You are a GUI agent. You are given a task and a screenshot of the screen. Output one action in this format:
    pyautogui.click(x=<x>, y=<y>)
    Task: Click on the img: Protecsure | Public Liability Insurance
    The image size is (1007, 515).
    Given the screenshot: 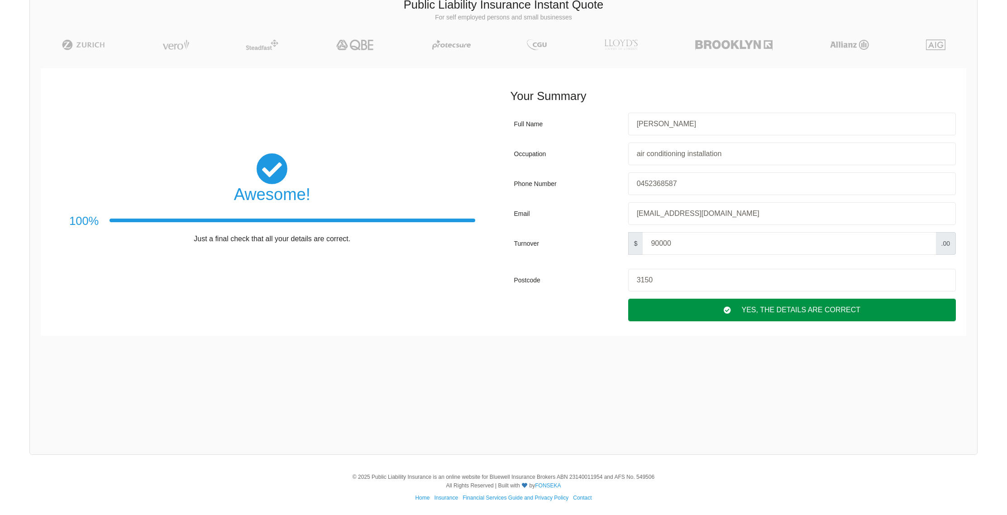 What is the action you would take?
    pyautogui.click(x=451, y=45)
    